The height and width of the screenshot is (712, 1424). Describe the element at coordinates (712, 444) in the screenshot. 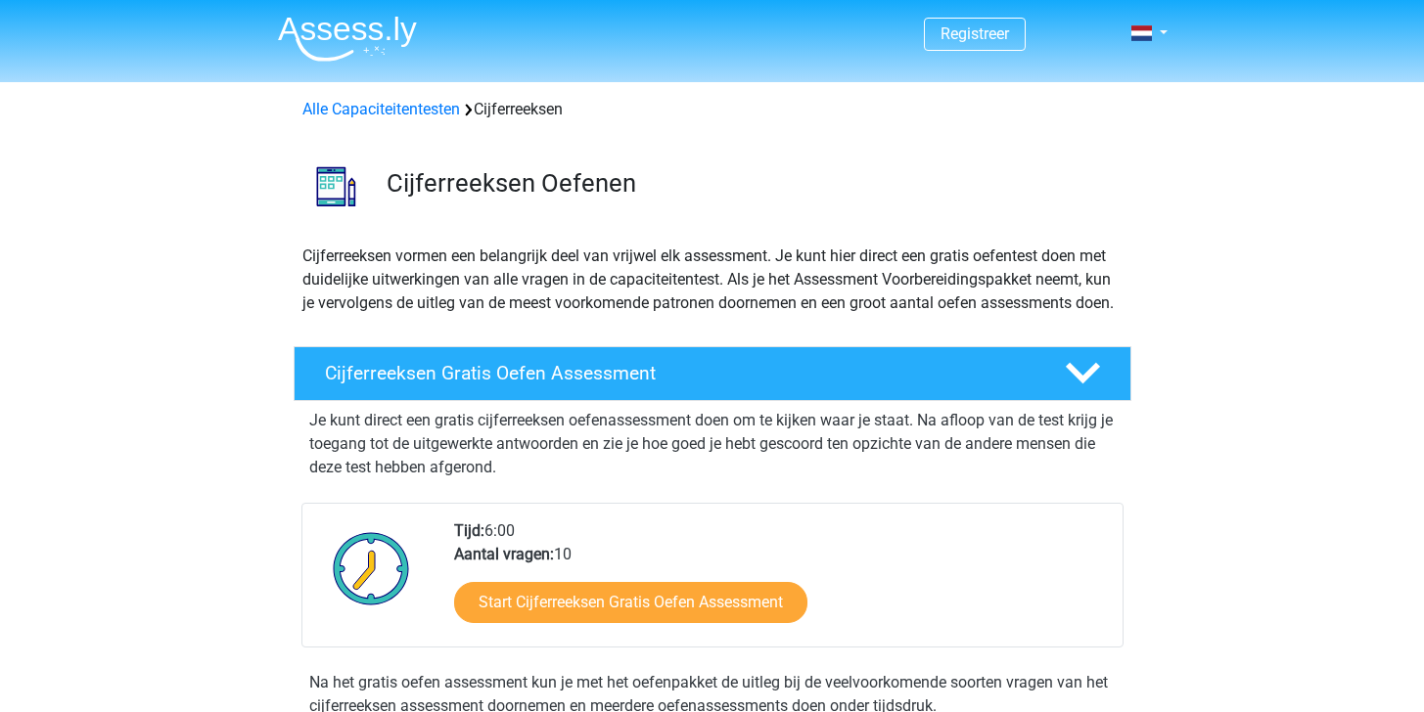

I see `p: Je kunt direct een gratis cijferreeksen oefenassessment doen om te kijken waar je staat. Na afloo...` at that location.